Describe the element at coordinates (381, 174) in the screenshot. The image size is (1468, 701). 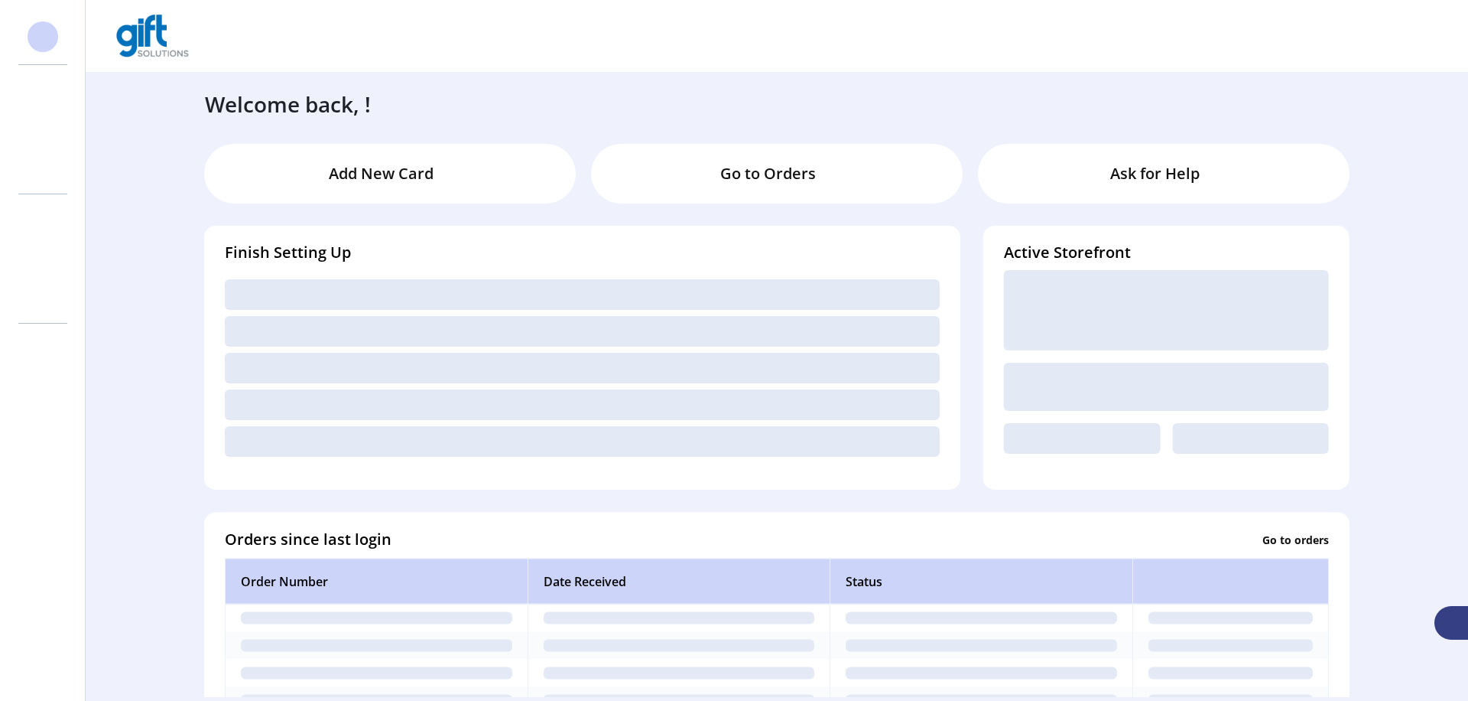
I see `p: Add New Card` at that location.